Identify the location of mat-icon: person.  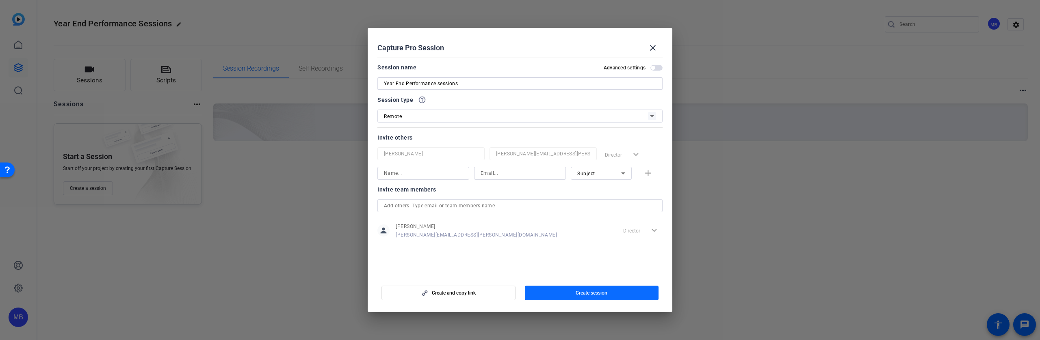
(383, 231).